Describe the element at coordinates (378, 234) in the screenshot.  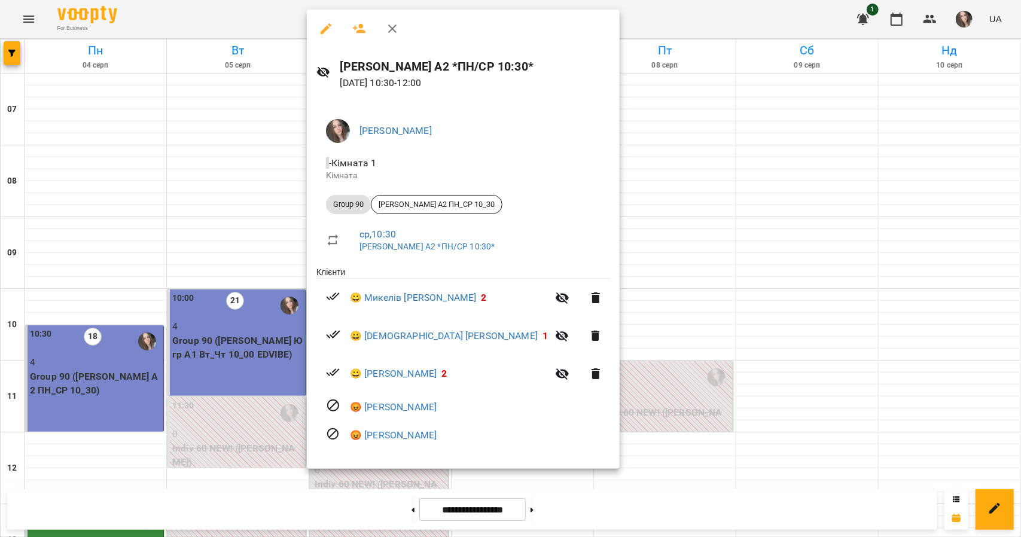
I see `a: ср , 10:30` at that location.